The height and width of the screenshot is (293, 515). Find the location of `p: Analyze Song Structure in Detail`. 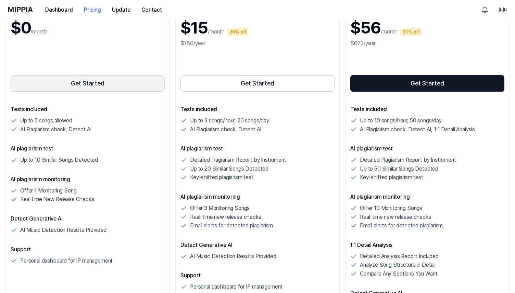

p: Analyze Song Structure in Detail is located at coordinates (398, 265).